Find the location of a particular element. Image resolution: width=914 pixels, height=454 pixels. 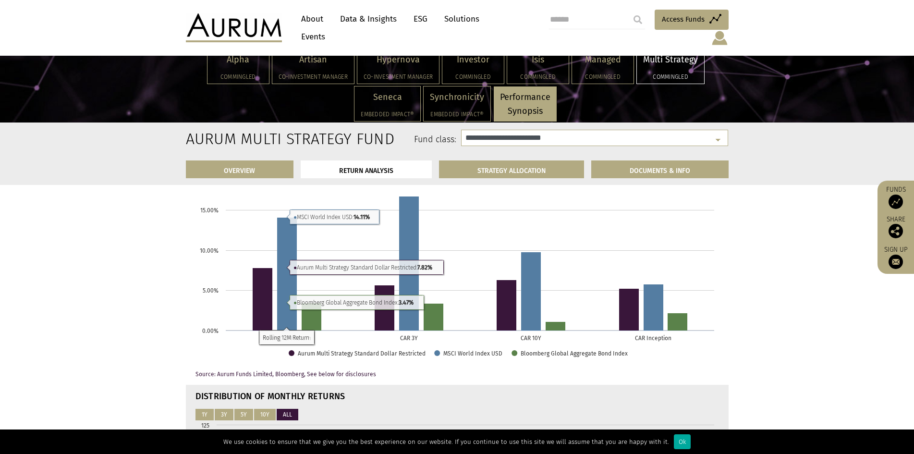

button: 10Y is located at coordinates (265, 415).